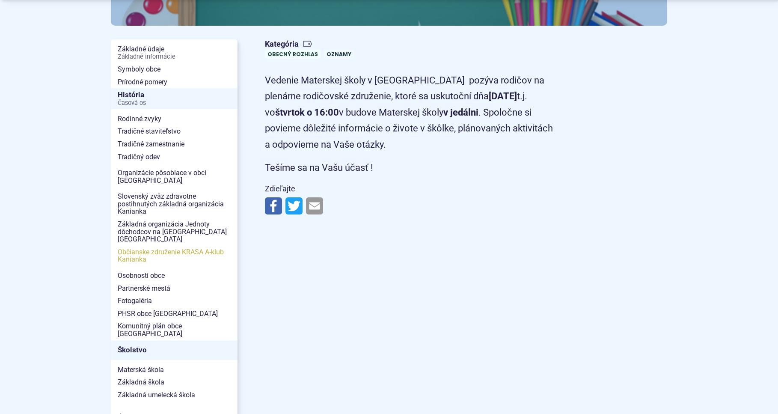 The height and width of the screenshot is (414, 778). Describe the element at coordinates (307, 112) in the screenshot. I see `strong: štvrtok o 16:00` at that location.